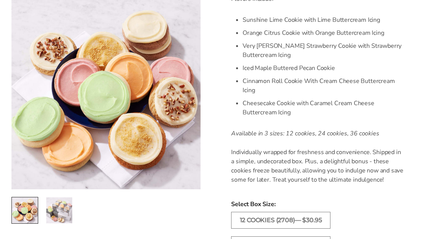 The image size is (442, 239). Describe the element at coordinates (25, 210) in the screenshot. I see `a: 1 / 2` at that location.